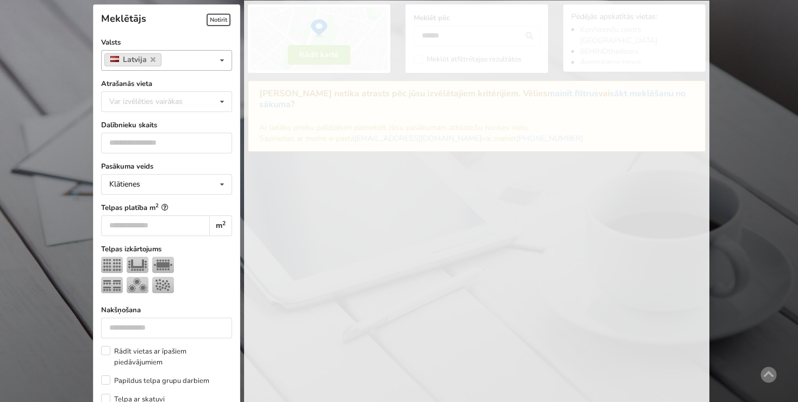  I want to click on label: Telpas platība m, so click(166, 208).